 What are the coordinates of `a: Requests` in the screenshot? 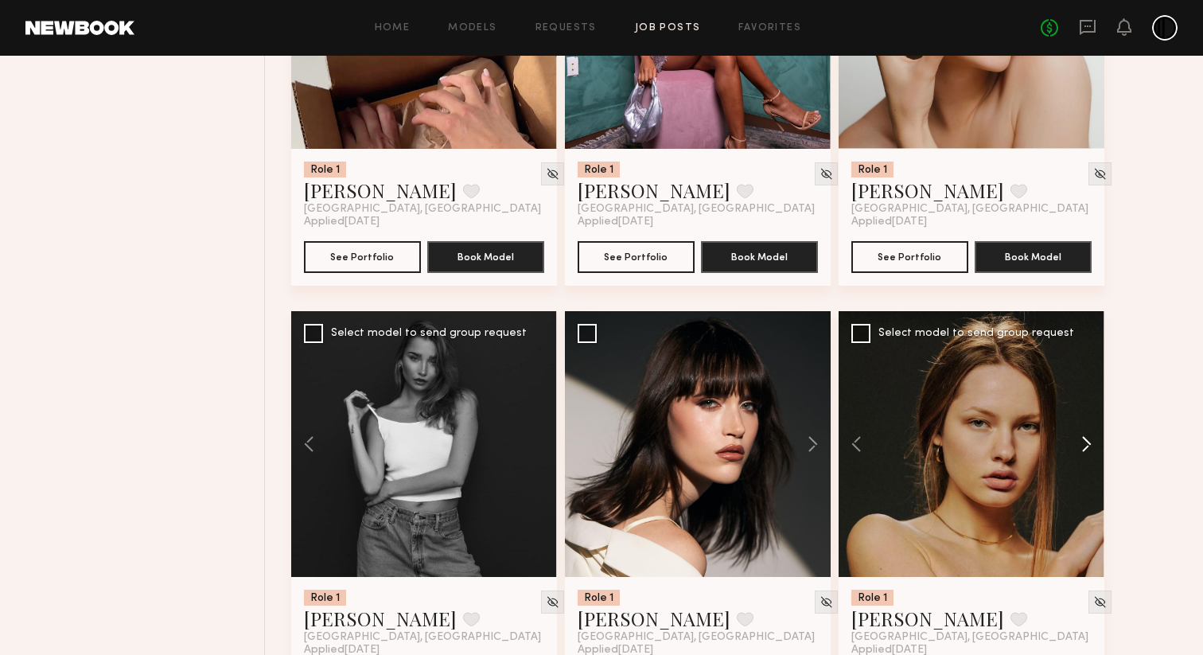 It's located at (566, 28).